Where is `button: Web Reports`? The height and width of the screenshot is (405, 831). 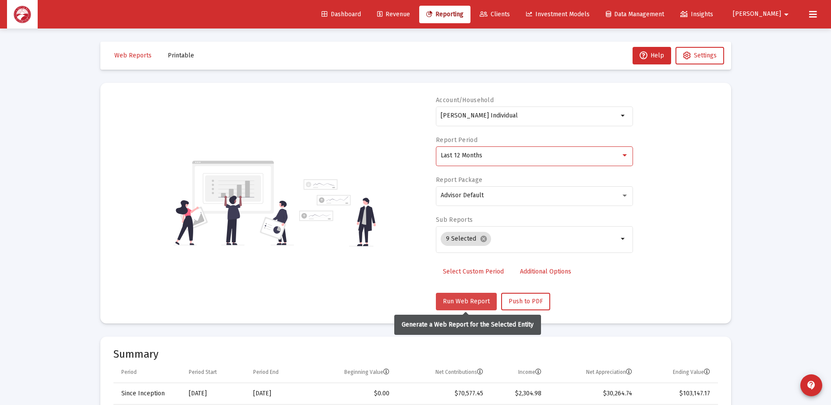 button: Web Reports is located at coordinates (133, 56).